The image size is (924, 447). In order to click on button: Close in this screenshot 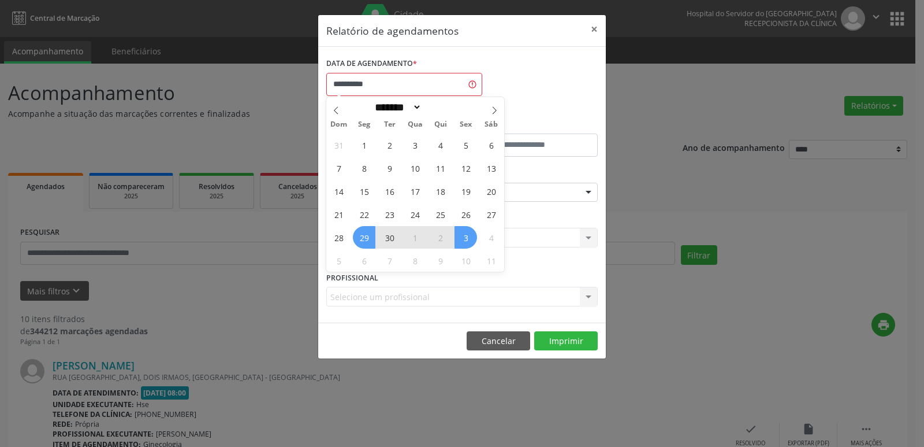, I will do `click(595, 29)`.